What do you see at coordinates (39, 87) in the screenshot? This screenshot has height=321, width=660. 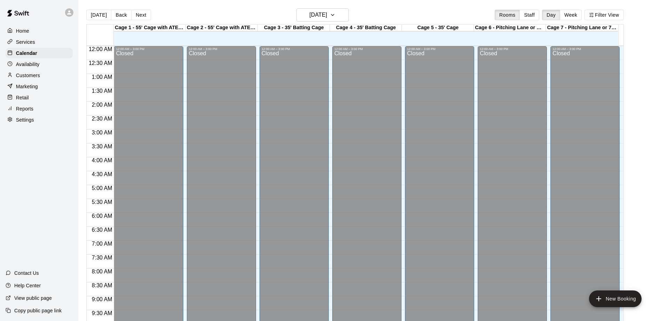 I see `a: Marketing` at bounding box center [39, 87].